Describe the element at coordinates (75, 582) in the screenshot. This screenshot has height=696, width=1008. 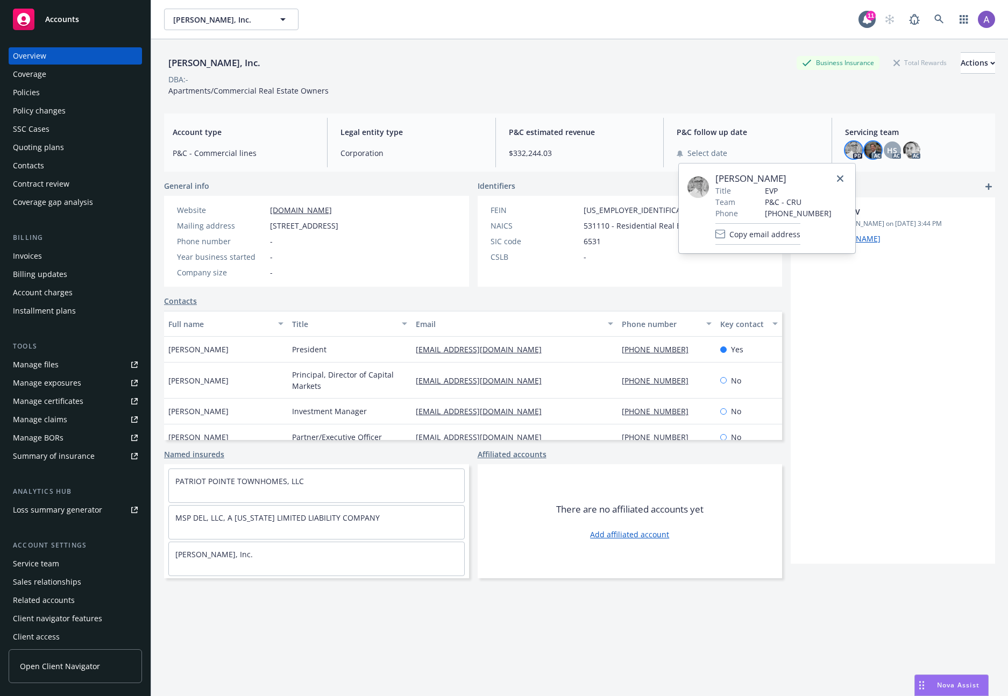
I see `a: Sales relationships` at that location.